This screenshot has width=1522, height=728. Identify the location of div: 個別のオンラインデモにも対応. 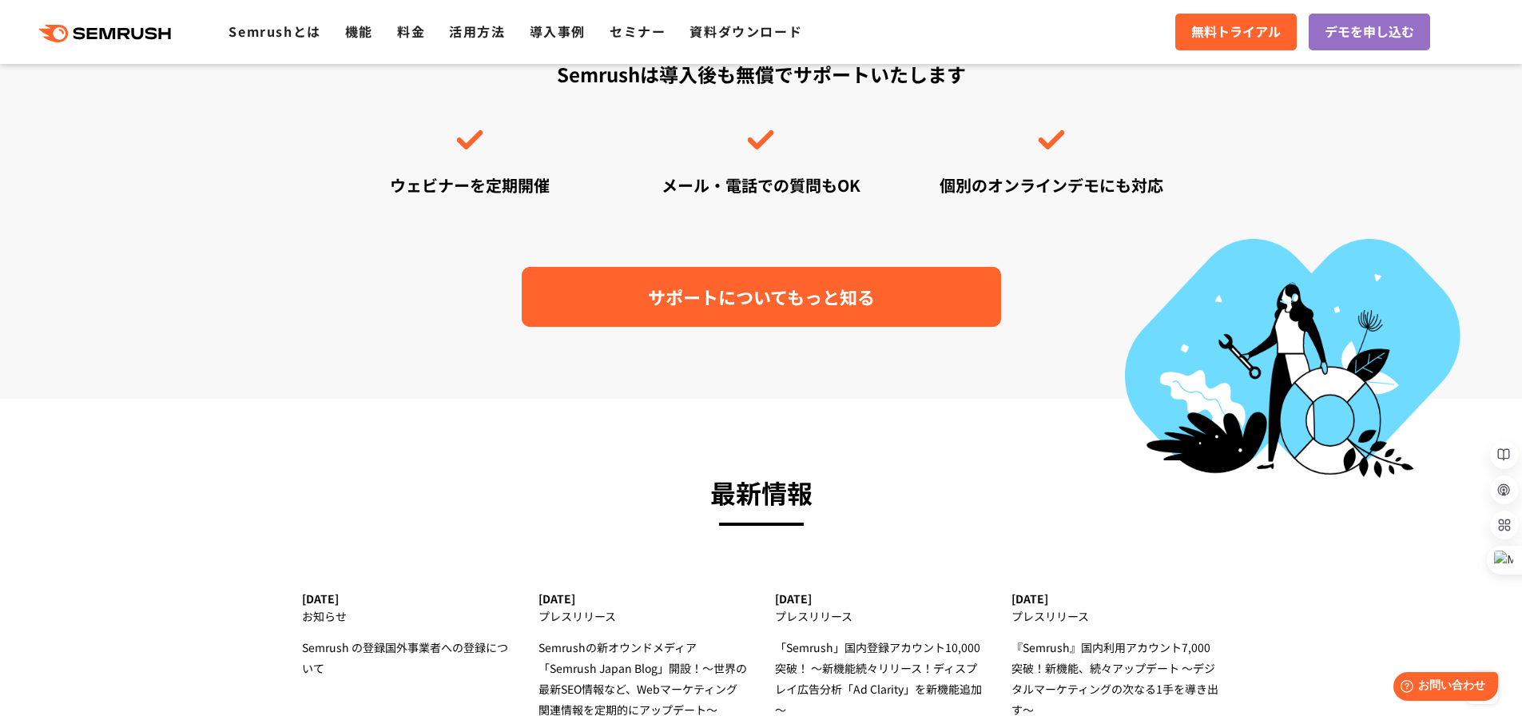
(1052, 185).